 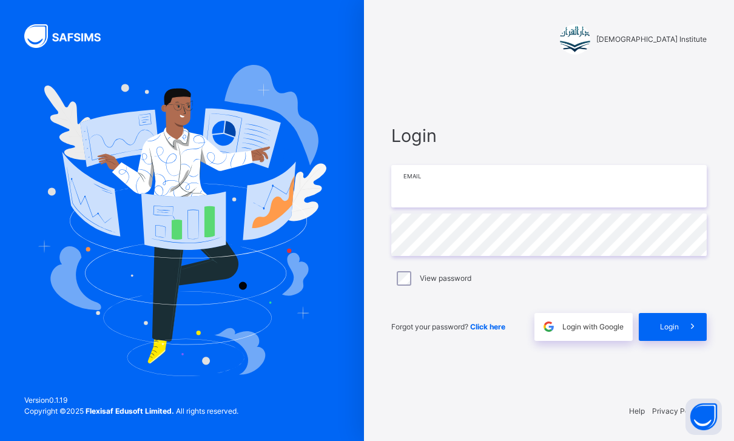 I want to click on span: Copyright © 2025 All rights reserved., so click(x=131, y=411).